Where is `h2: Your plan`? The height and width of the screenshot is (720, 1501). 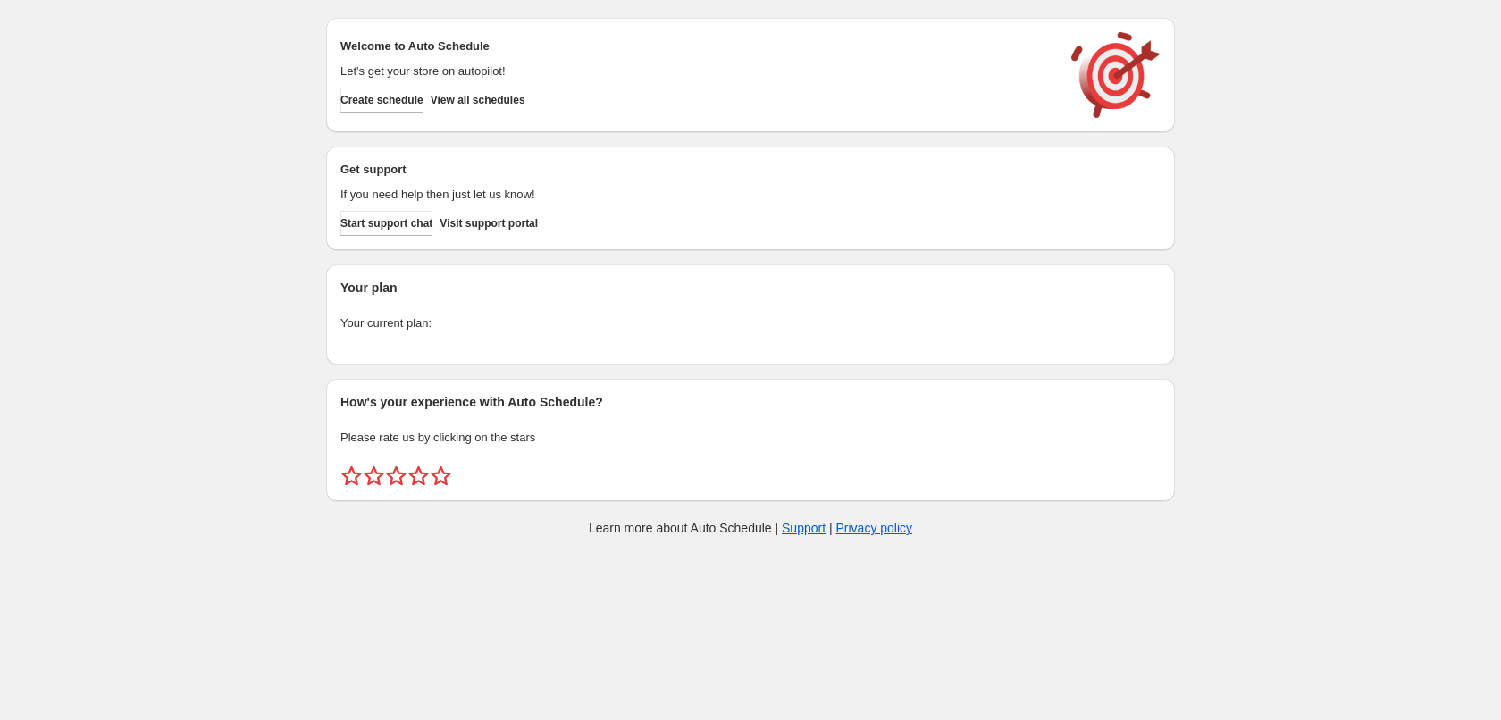 h2: Your plan is located at coordinates (751, 288).